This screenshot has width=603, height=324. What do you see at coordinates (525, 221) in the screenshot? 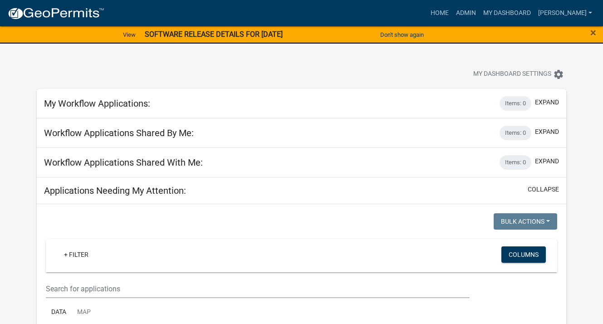
I see `button: Bulk Actions` at bounding box center [525, 221].